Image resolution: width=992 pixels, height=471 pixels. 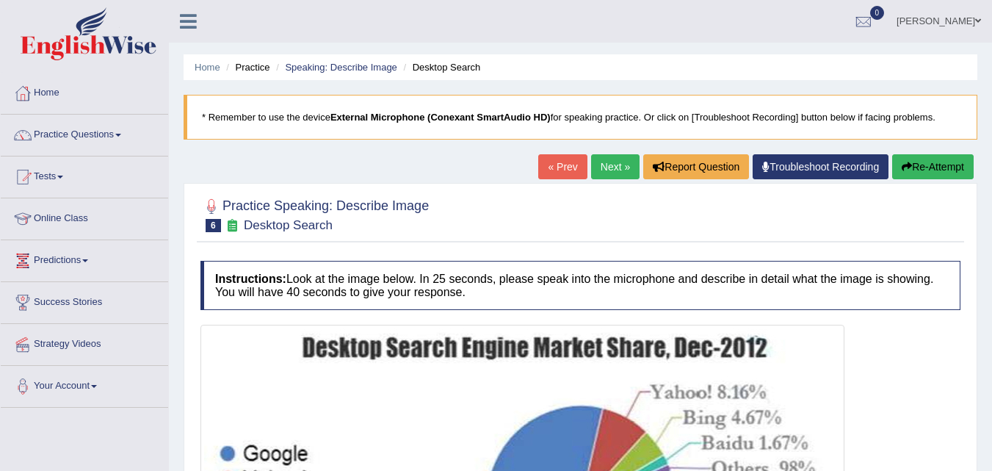 I want to click on a: Tests, so click(x=84, y=175).